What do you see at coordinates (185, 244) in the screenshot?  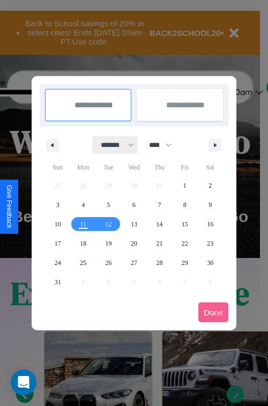 I see `span: 22` at bounding box center [185, 244].